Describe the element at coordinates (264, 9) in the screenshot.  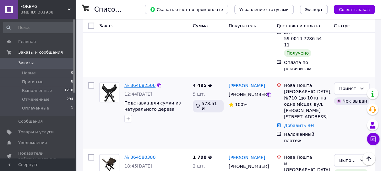
I see `span: Управление статусами` at that location.